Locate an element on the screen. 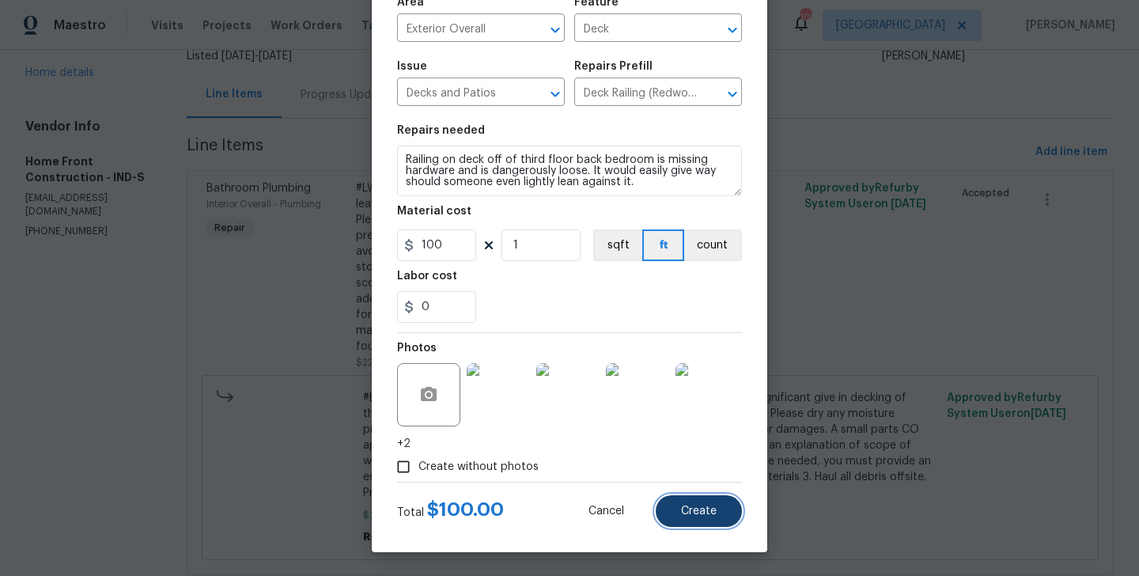 The width and height of the screenshot is (1139, 576). h5: Photos is located at coordinates (417, 348).